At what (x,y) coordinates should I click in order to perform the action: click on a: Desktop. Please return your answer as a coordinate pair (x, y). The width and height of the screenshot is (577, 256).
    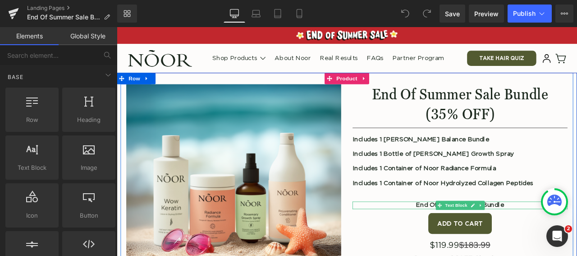
    Looking at the image, I should click on (234, 14).